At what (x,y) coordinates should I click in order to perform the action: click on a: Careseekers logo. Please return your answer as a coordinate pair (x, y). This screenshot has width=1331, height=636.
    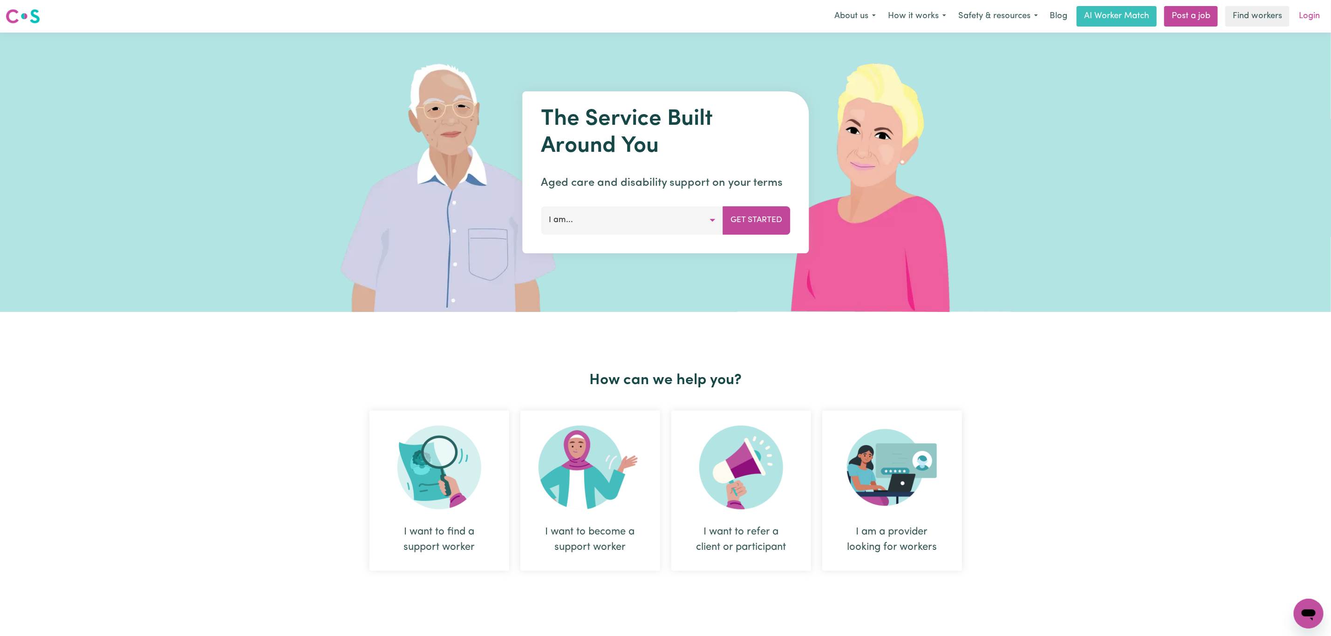
    Looking at the image, I should click on (23, 16).